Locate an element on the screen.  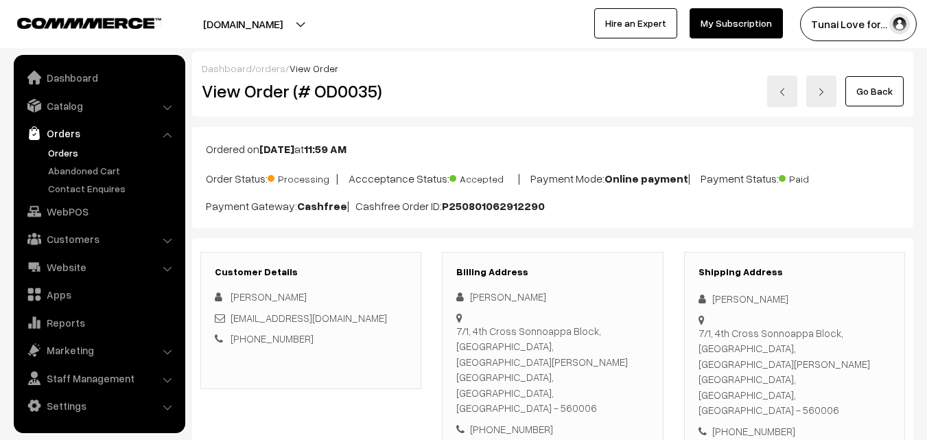
a: My Subscription is located at coordinates (736, 23).